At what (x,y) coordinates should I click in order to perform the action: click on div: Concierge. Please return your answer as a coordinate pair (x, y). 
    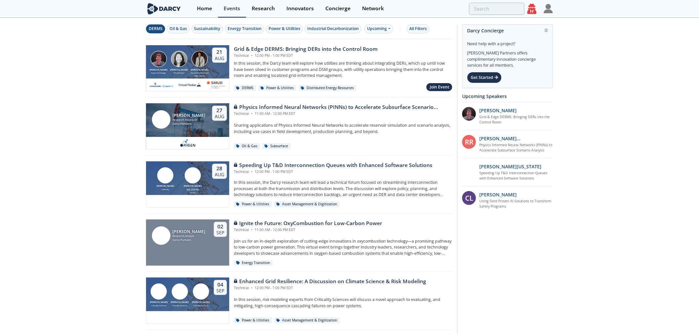
    Looking at the image, I should click on (338, 9).